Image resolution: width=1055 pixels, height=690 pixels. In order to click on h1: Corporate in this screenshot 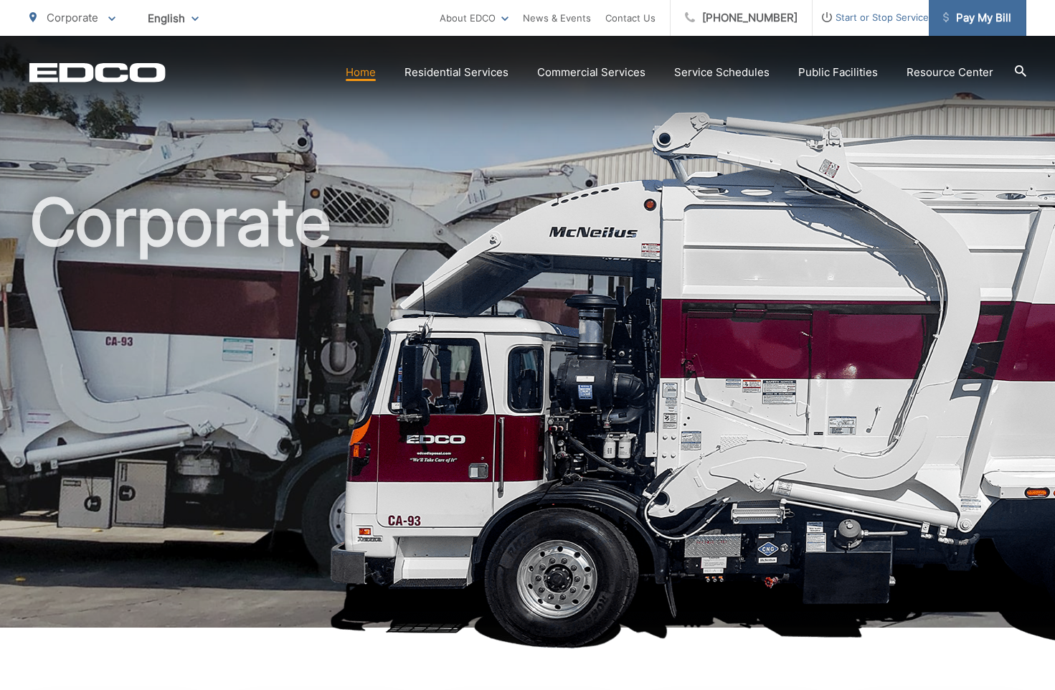, I will do `click(528, 413)`.